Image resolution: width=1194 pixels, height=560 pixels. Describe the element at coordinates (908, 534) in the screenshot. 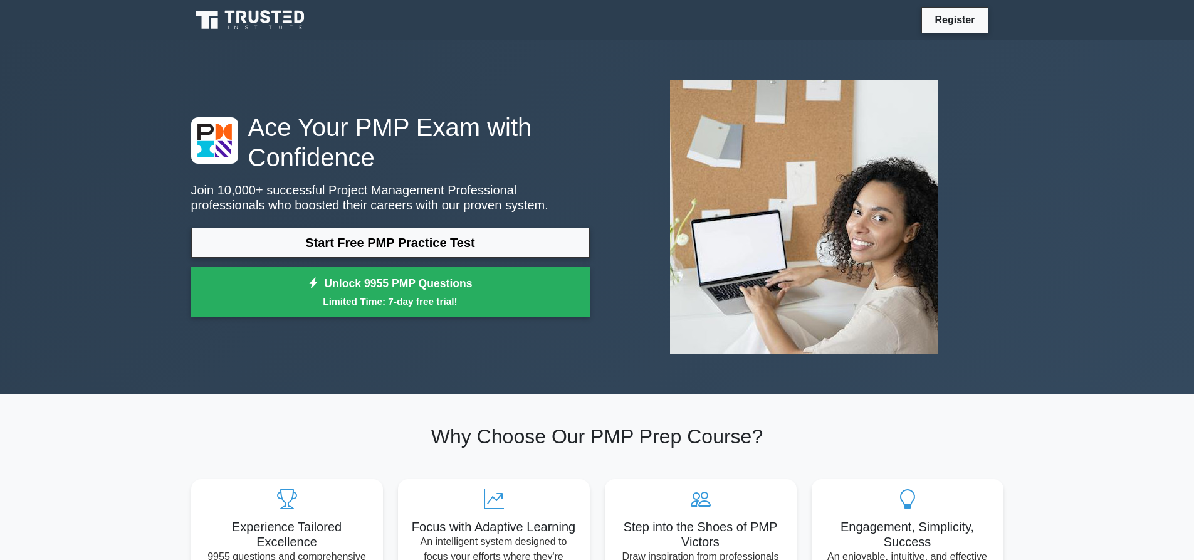

I see `h5: Engagement, Simplicity, Success` at that location.